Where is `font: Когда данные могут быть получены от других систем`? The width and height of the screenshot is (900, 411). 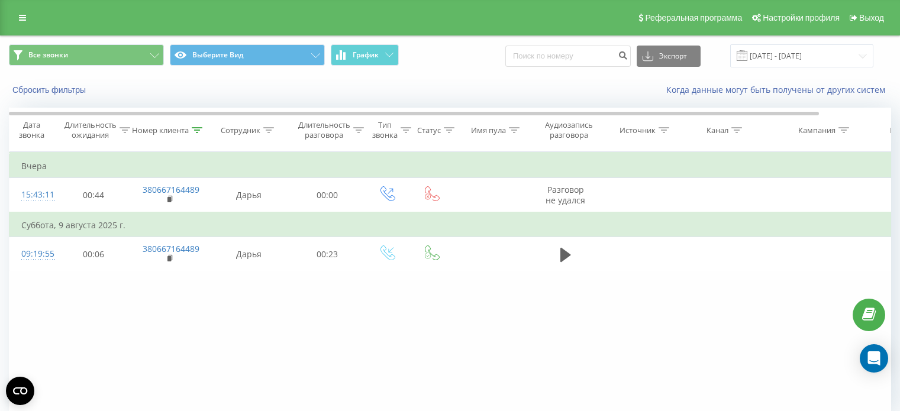
font: Когда данные могут быть получены от других систем is located at coordinates (776, 89).